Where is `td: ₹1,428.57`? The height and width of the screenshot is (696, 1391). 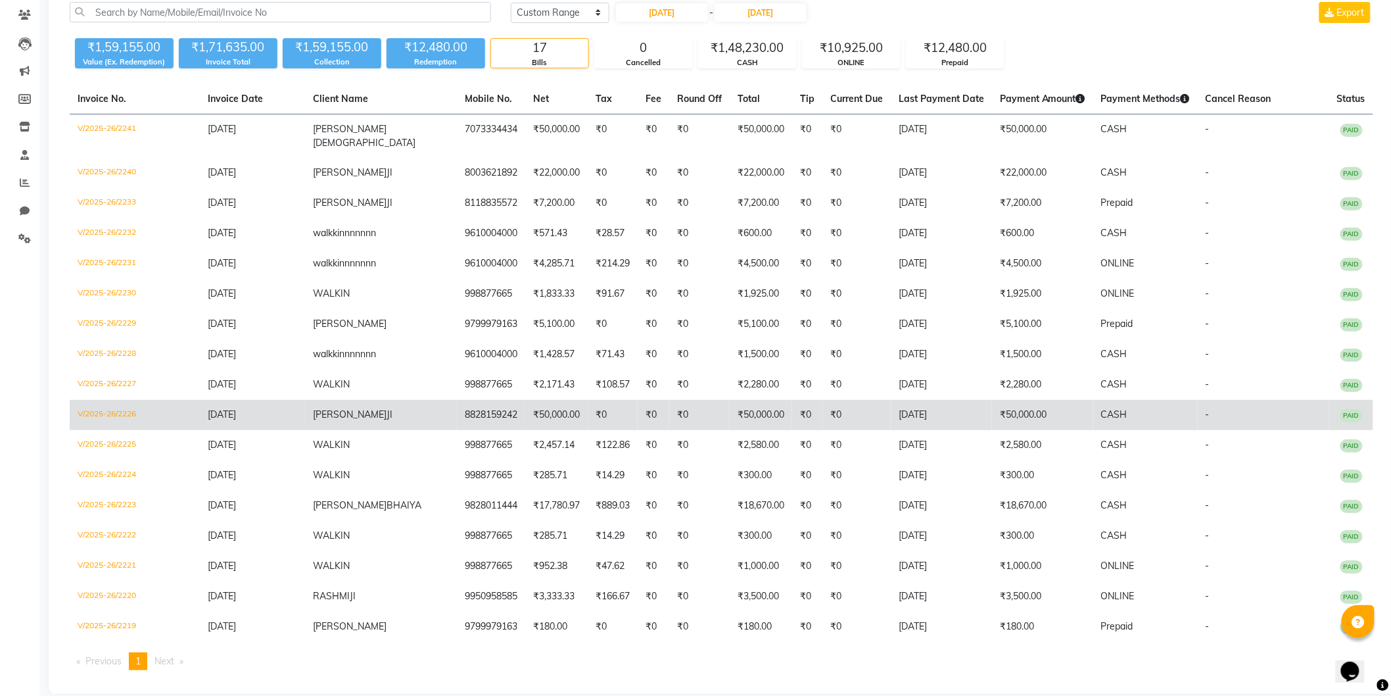 td: ₹1,428.57 is located at coordinates (556, 354).